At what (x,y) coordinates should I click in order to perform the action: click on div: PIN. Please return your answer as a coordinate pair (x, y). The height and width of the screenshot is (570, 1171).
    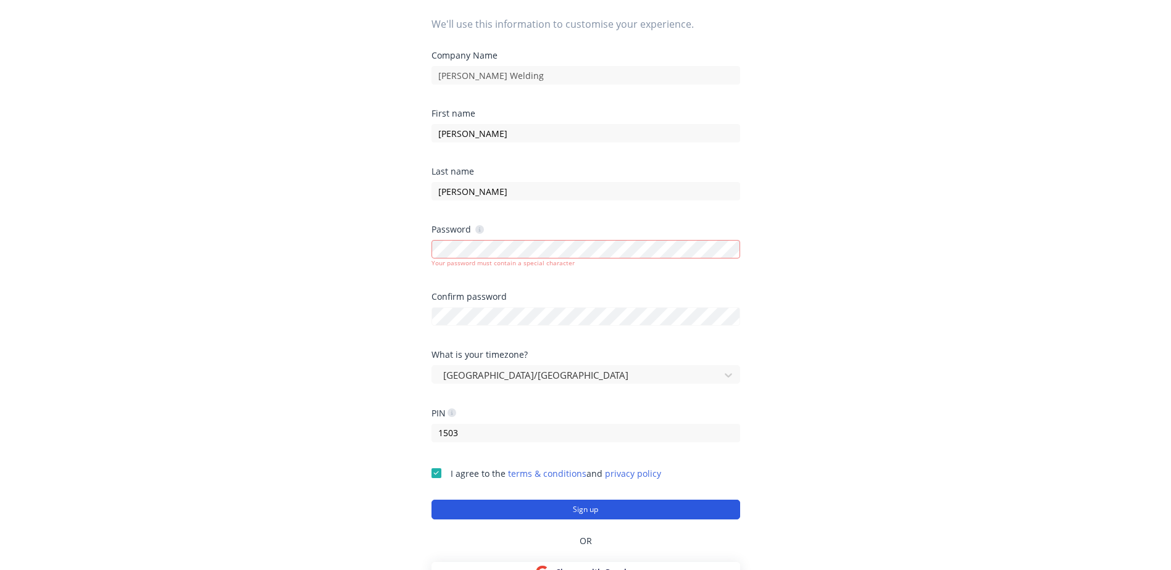
    Looking at the image, I should click on (444, 413).